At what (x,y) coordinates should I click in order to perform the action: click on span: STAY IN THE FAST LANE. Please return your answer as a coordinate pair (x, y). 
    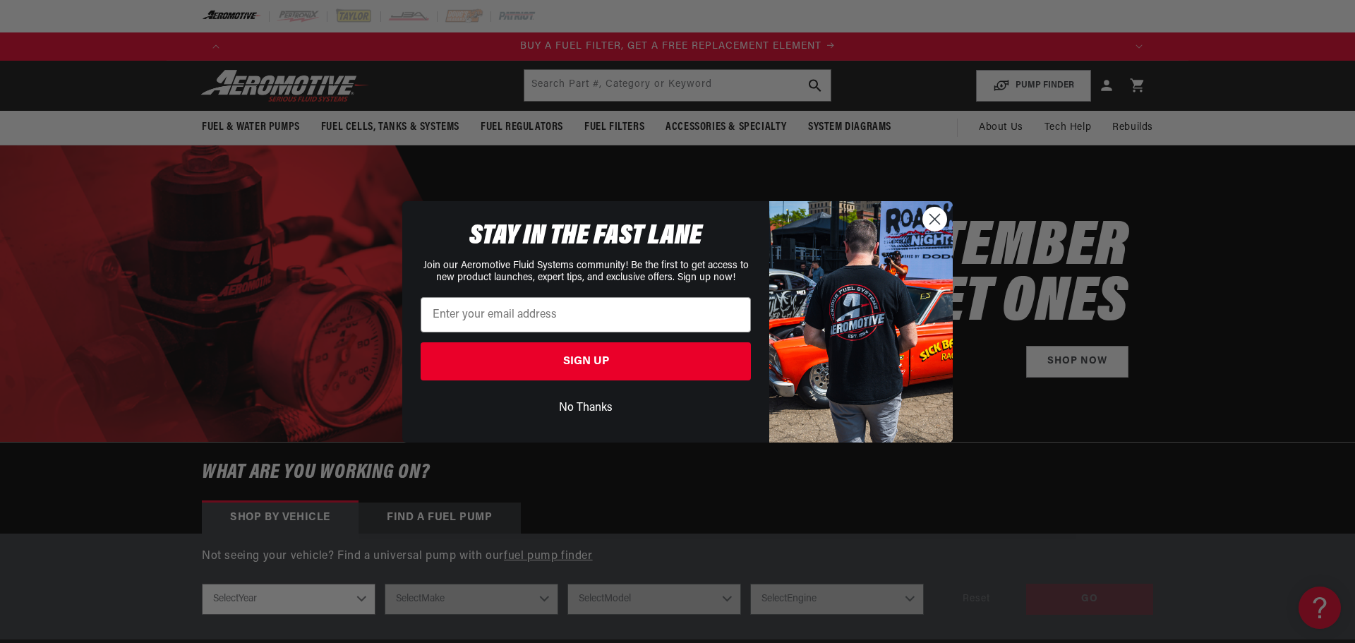
    Looking at the image, I should click on (586, 237).